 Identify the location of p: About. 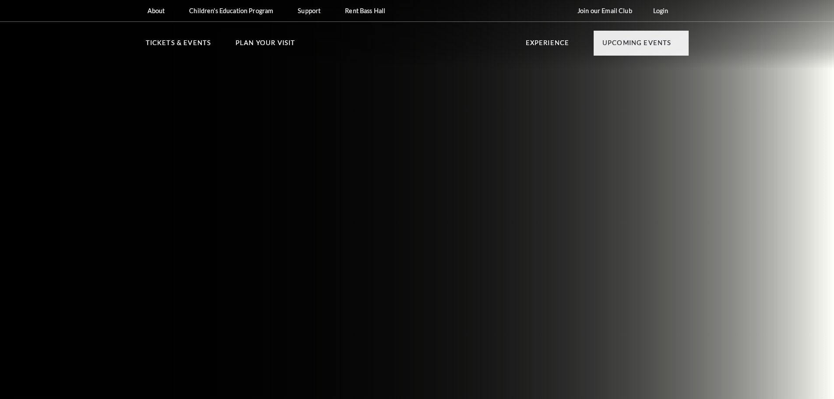
(156, 11).